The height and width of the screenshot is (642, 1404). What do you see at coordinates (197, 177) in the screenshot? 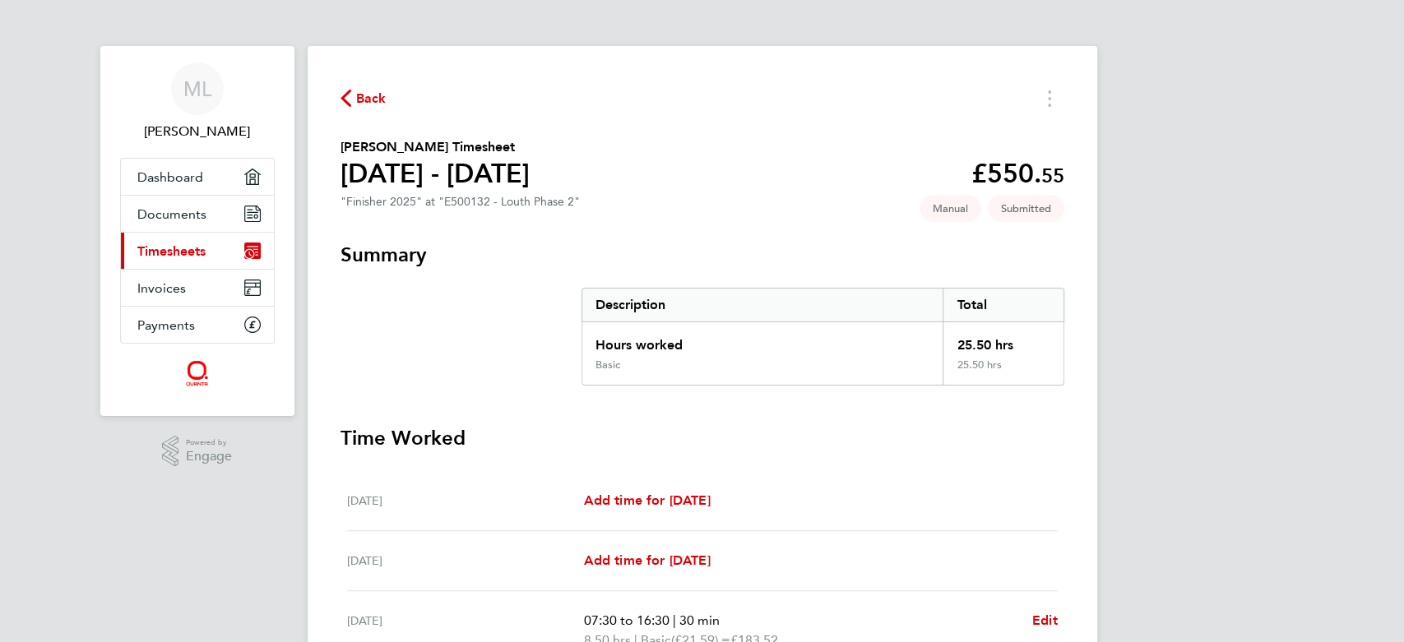
I see `a: Dashboard` at bounding box center [197, 177].